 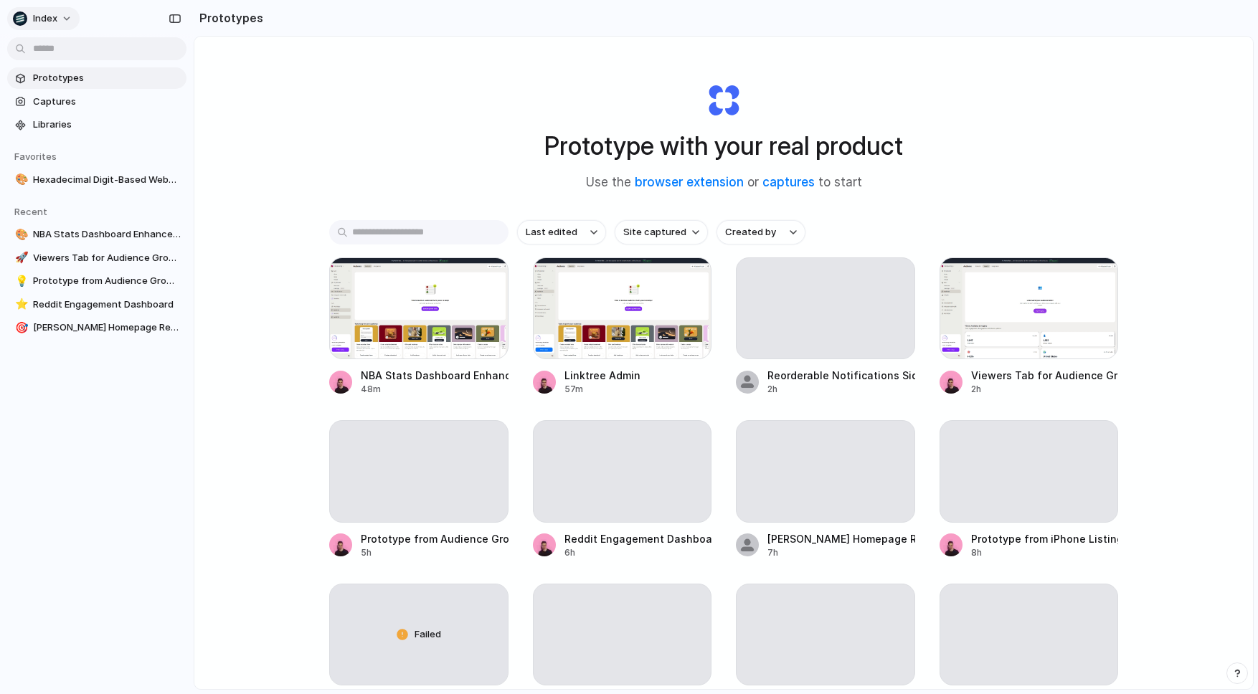 I want to click on div: 8h, so click(x=1045, y=553).